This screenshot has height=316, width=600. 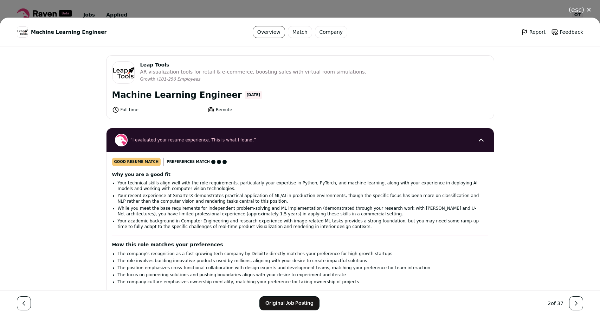 I want to click on li: Your recent experience at SmarterX demonstrates practical application of ML/AI in production envi..., so click(x=300, y=198).